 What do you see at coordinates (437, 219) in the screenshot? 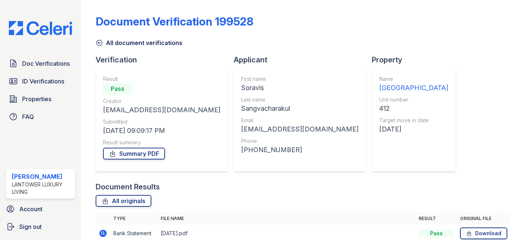
I see `th: Result` at bounding box center [437, 219].